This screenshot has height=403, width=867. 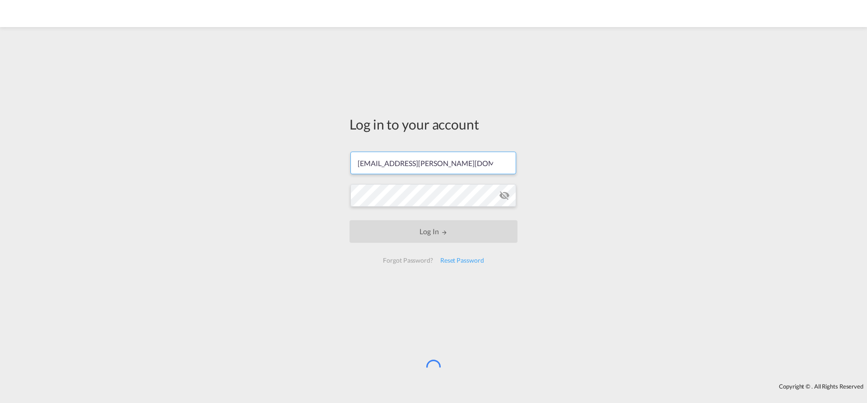 I want to click on button: LOGIN, so click(x=434, y=232).